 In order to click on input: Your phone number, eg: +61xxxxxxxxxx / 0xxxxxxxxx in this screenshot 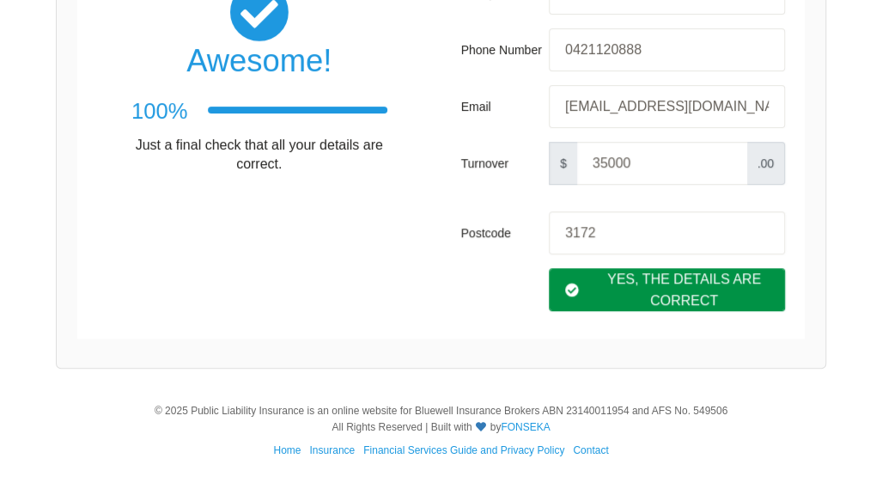, I will do `click(667, 50)`.